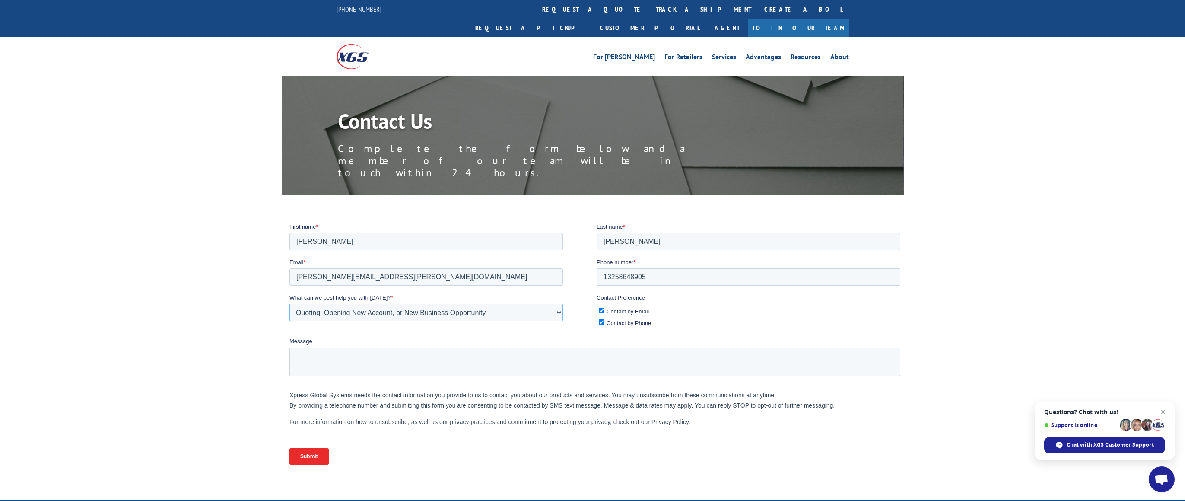  What do you see at coordinates (798, 28) in the screenshot?
I see `a: Join Our Team` at bounding box center [798, 28].